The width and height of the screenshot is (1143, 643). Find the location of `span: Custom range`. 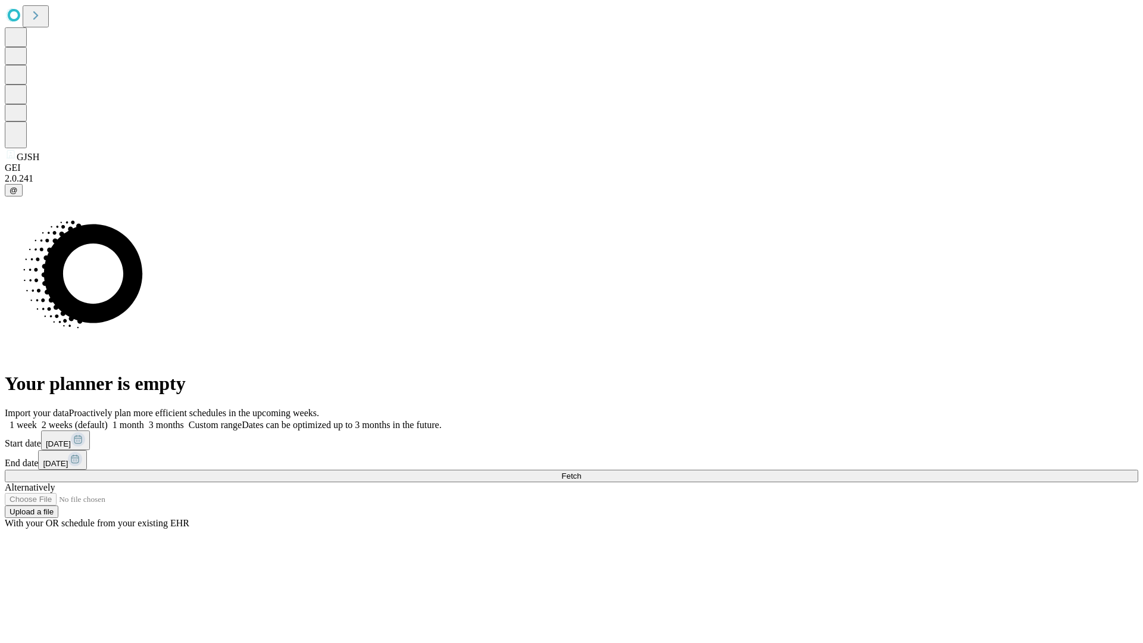

span: Custom range is located at coordinates (215, 425).